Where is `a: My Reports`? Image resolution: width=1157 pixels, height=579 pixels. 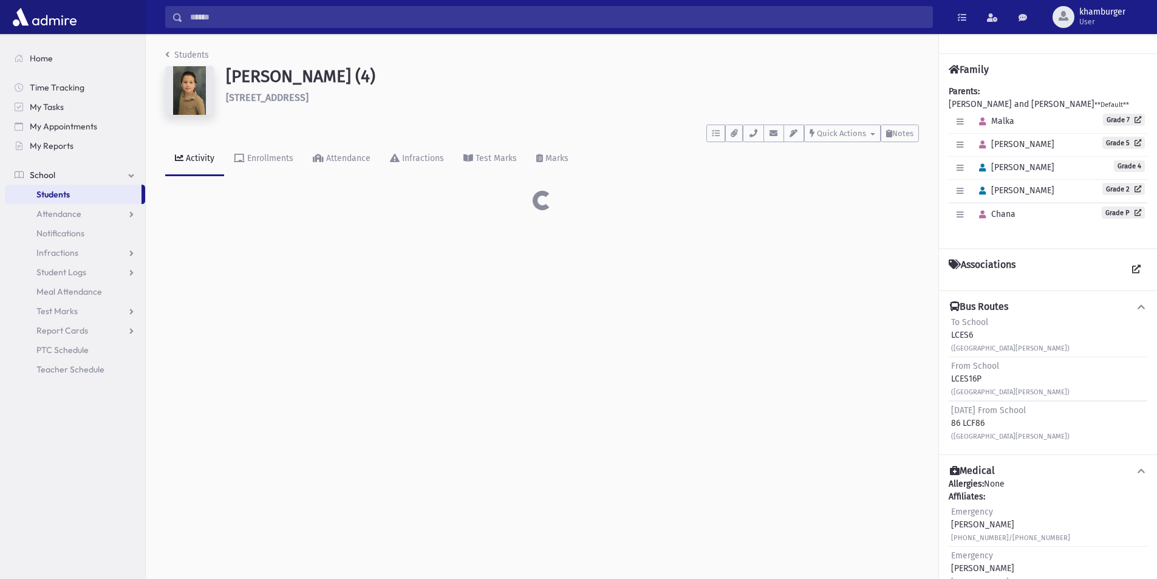
a: My Reports is located at coordinates (75, 146).